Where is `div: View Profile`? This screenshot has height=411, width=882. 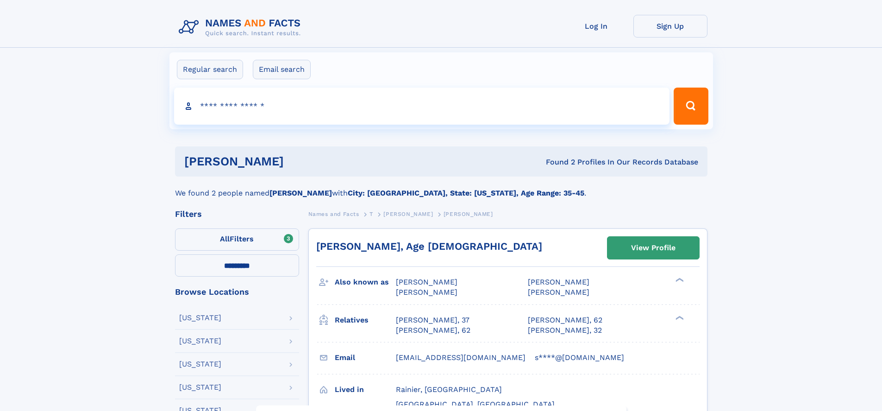 div: View Profile is located at coordinates (653, 248).